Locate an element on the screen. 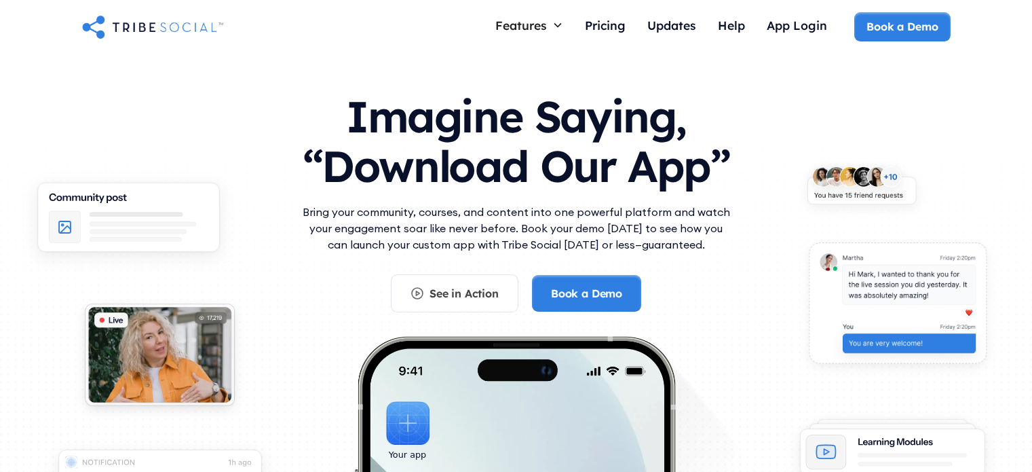  div: Help is located at coordinates (732, 25).